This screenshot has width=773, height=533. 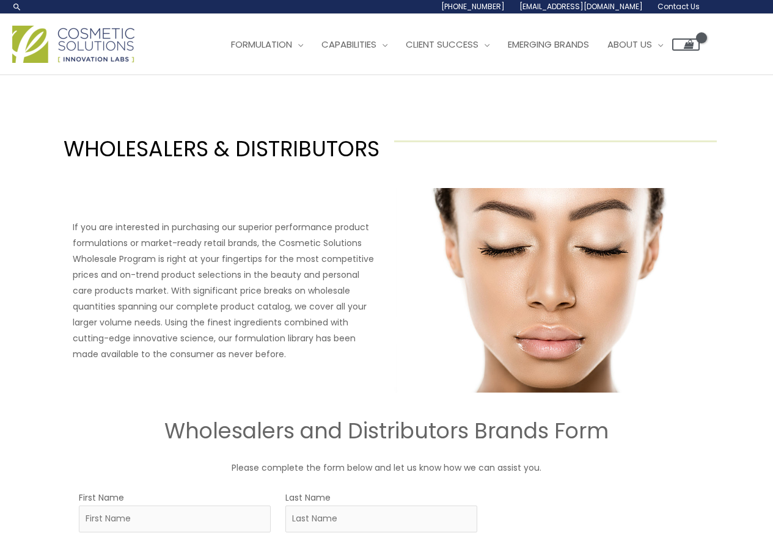 What do you see at coordinates (548, 44) in the screenshot?
I see `span: Emerging Brands` at bounding box center [548, 44].